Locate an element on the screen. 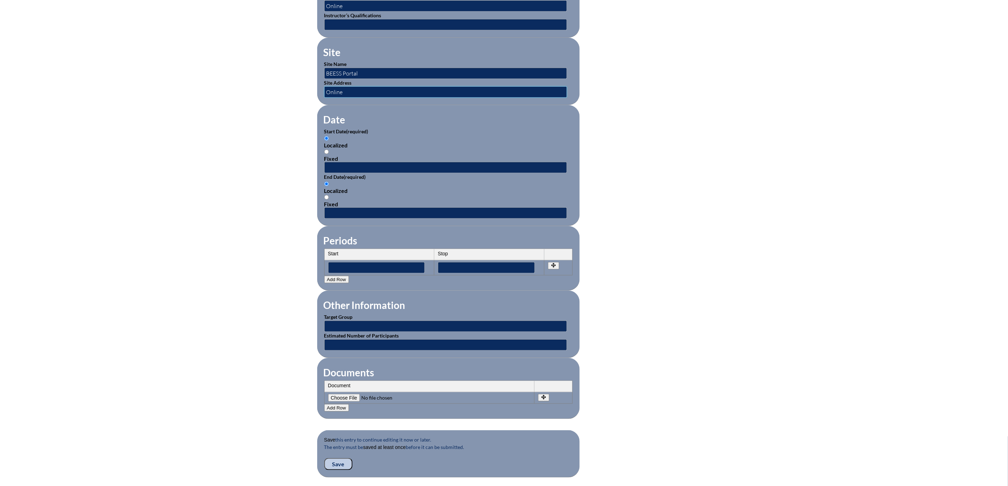 Image resolution: width=1008 pixels, height=486 pixels. label: Site Name is located at coordinates (336, 64).